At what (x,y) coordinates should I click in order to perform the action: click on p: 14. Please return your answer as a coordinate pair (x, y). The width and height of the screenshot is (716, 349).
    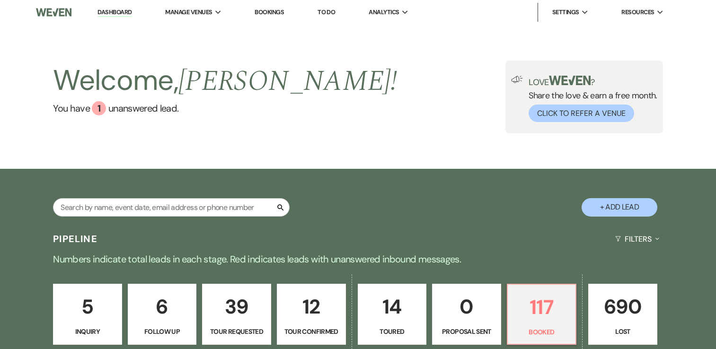
    Looking at the image, I should click on (392, 307).